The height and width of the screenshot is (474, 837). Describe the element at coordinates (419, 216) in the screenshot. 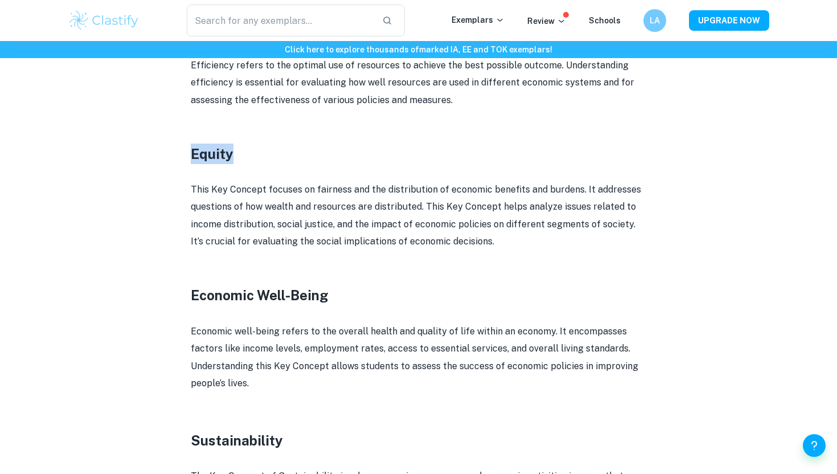

I see `p: This Key Concept focuses on fairness and the distribution of economic benefits and burdens. It ad...` at that location.